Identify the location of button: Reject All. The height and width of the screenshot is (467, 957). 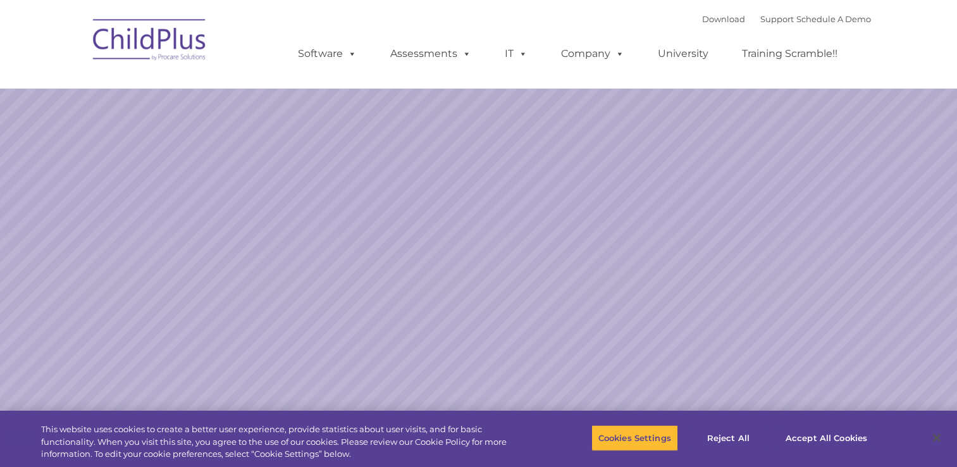
(728, 438).